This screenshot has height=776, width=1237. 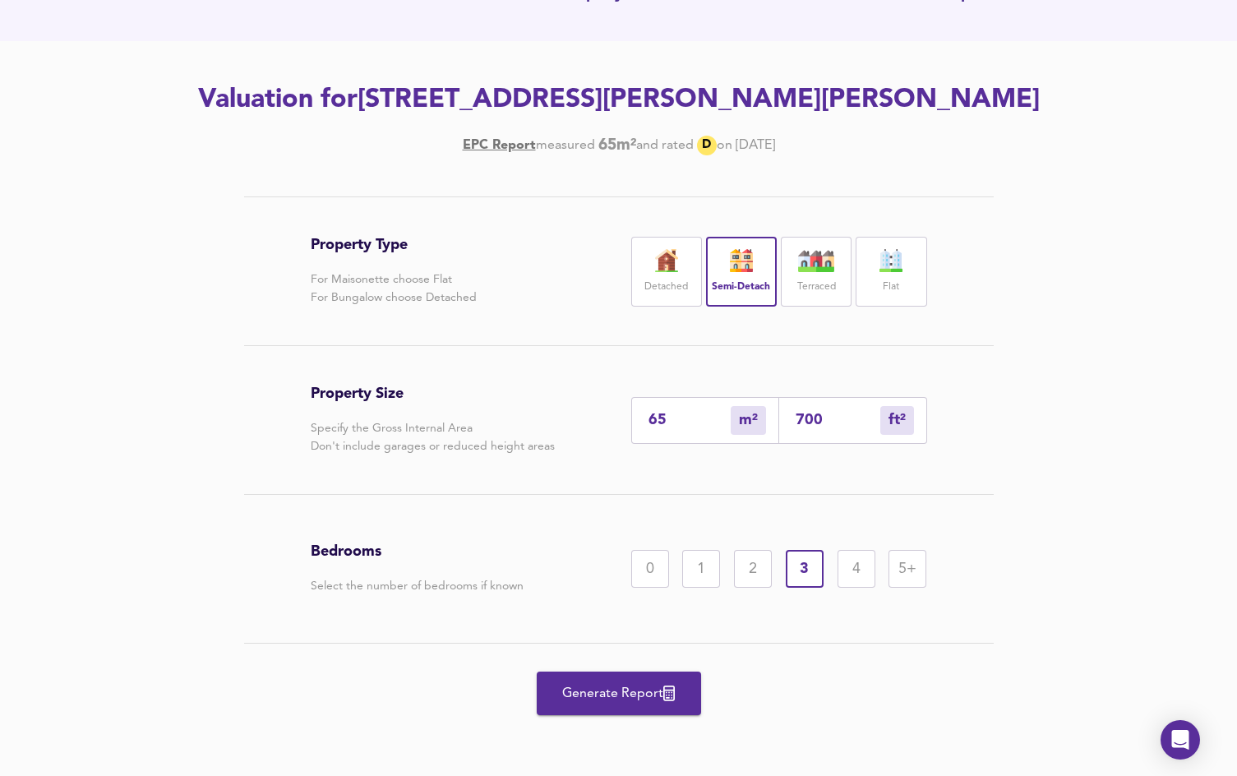 I want to click on h3: Bedrooms, so click(x=417, y=551).